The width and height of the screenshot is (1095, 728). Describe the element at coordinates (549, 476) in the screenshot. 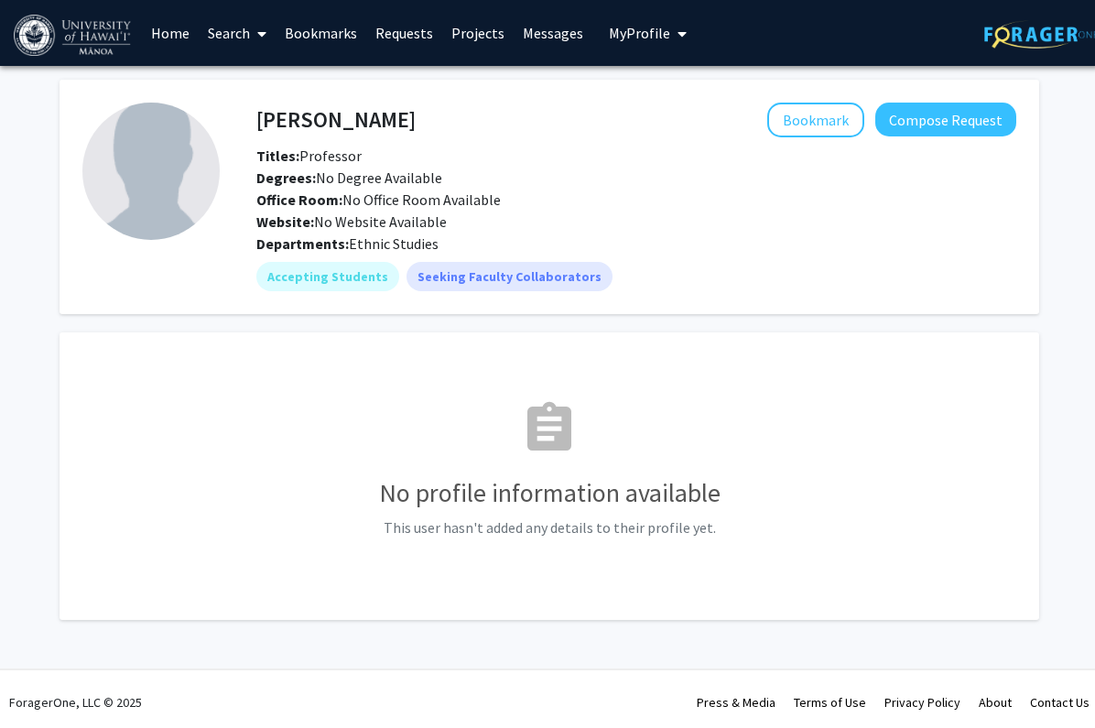

I see `fg-card: No Profile Information` at that location.